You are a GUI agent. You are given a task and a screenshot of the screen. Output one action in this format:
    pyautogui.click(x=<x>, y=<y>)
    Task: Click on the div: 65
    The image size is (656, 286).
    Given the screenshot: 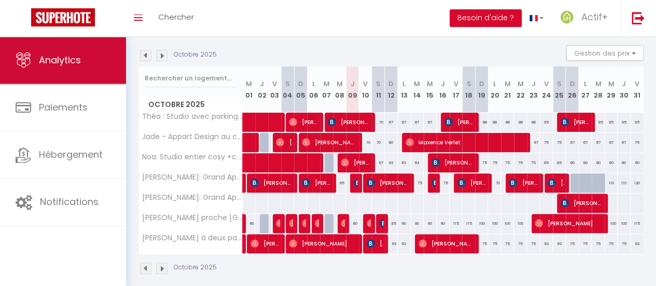 What is the action you would take?
    pyautogui.click(x=339, y=183)
    